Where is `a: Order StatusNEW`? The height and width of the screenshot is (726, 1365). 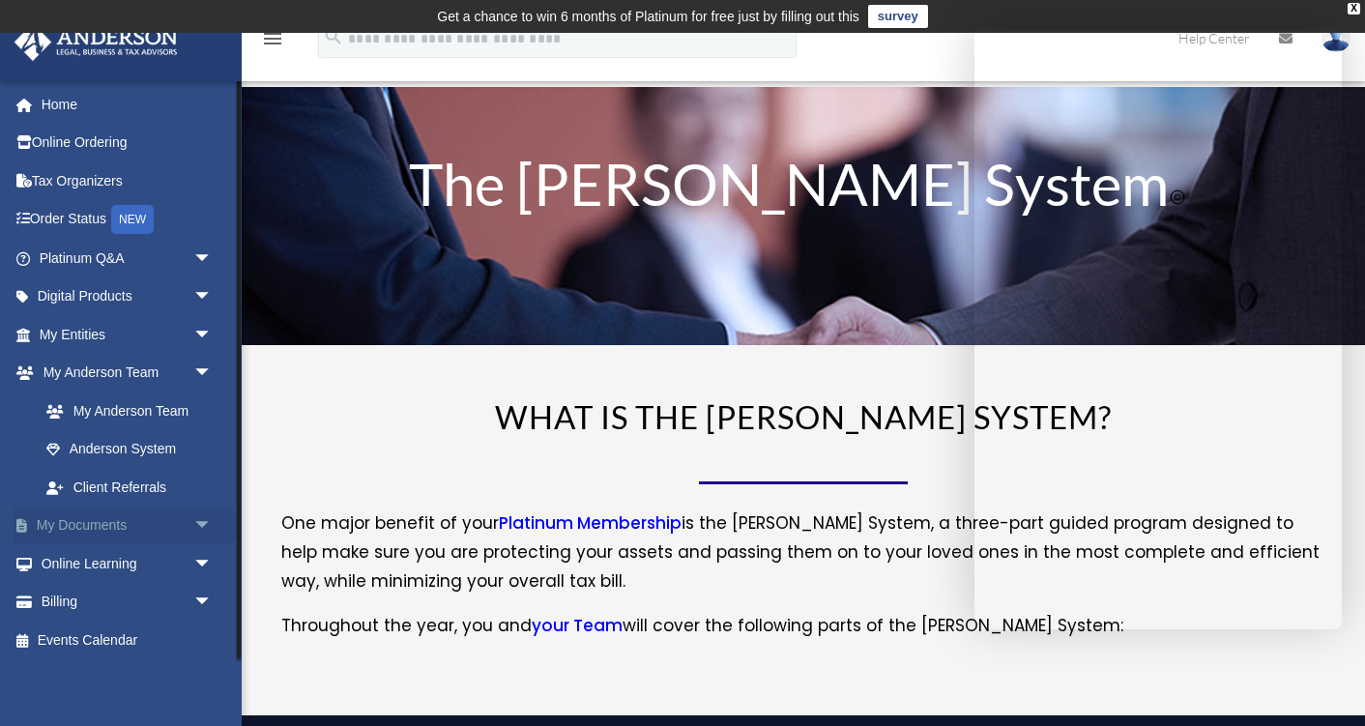
a: Order StatusNEW is located at coordinates (128, 219).